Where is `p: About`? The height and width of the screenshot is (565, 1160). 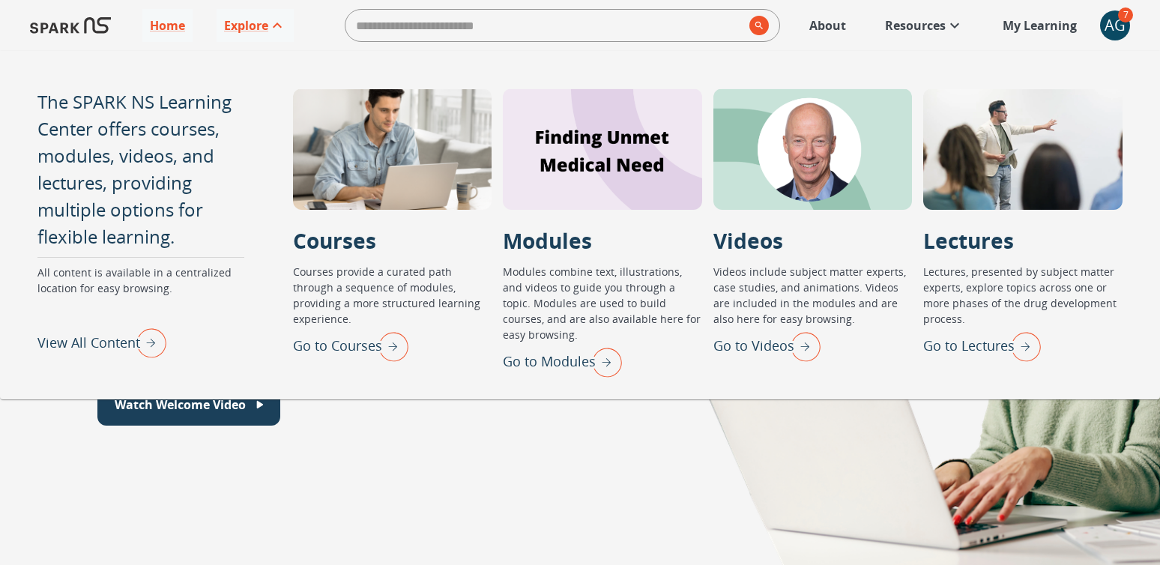 p: About is located at coordinates (828, 25).